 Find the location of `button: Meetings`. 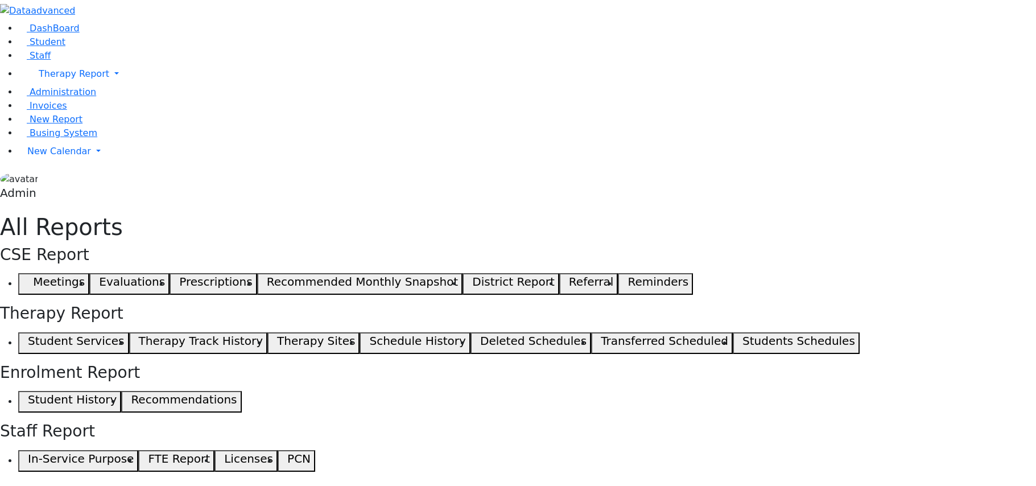

button: Meetings is located at coordinates (53, 284).